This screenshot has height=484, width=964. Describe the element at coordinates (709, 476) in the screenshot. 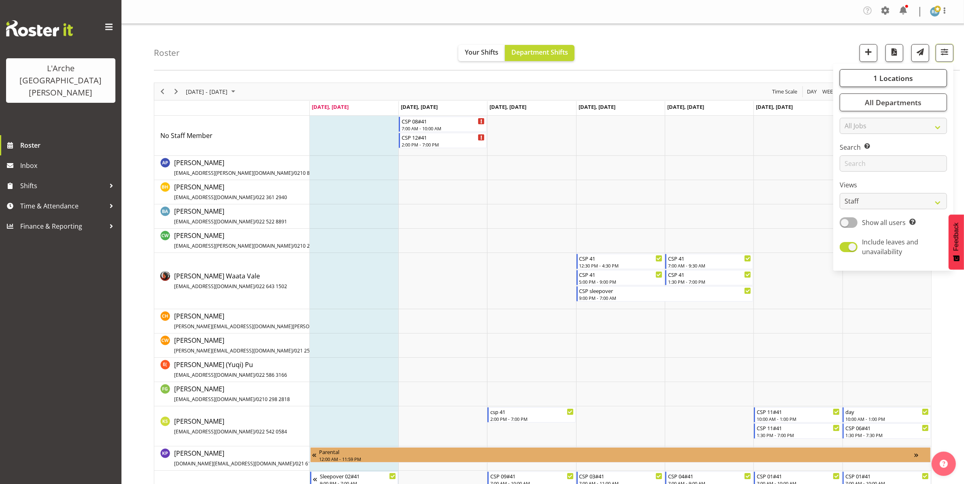

I see `div: CSP 04#41` at that location.